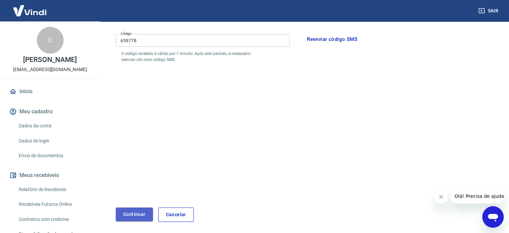 Image resolution: width=509 pixels, height=233 pixels. What do you see at coordinates (50, 91) in the screenshot?
I see `a: Início` at bounding box center [50, 91].